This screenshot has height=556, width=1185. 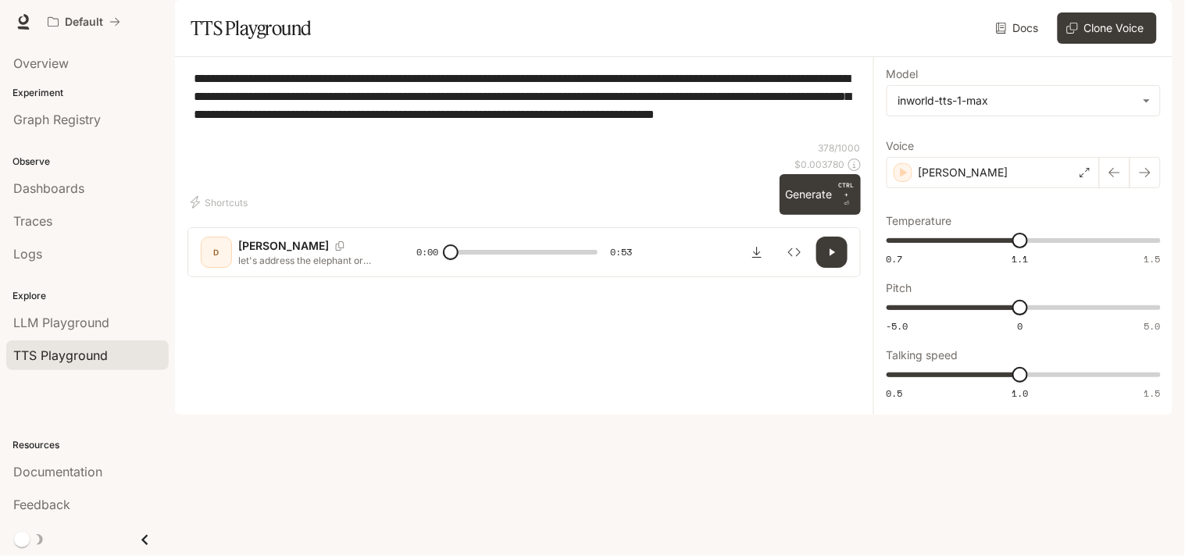 What do you see at coordinates (1020, 393) in the screenshot?
I see `span: 1.0` at bounding box center [1020, 393].